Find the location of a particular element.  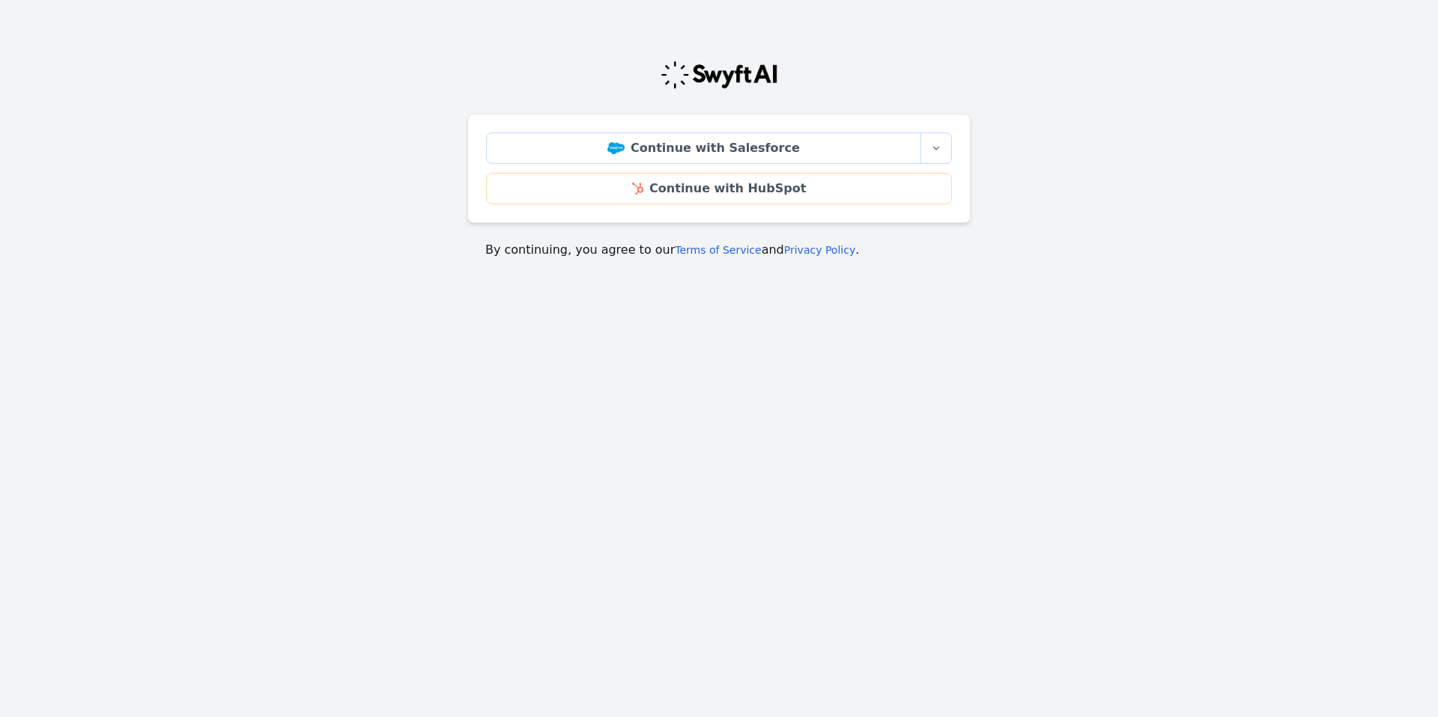

a: Continue with HubSpot is located at coordinates (719, 189).